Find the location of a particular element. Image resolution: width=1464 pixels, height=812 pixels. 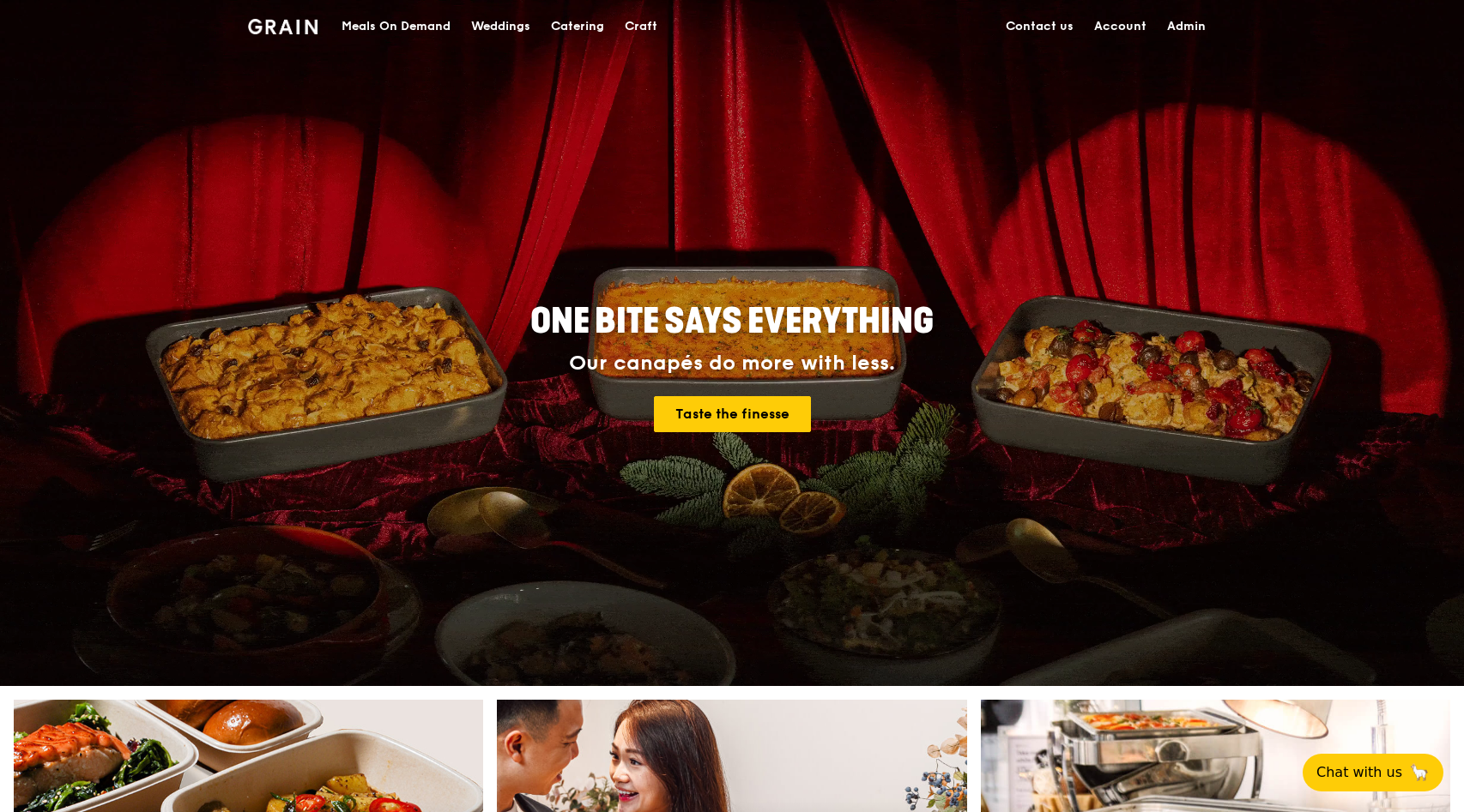

div: Weddings is located at coordinates (501, 27).